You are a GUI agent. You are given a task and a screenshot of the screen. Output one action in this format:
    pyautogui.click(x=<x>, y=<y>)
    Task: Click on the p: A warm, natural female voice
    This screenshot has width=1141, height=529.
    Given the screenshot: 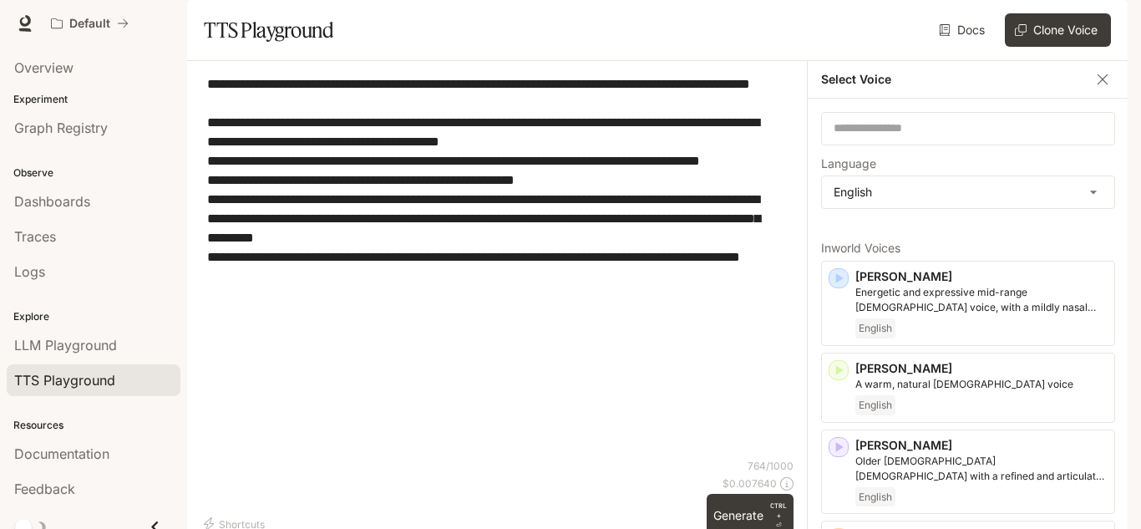 What is the action you would take?
    pyautogui.click(x=982, y=384)
    